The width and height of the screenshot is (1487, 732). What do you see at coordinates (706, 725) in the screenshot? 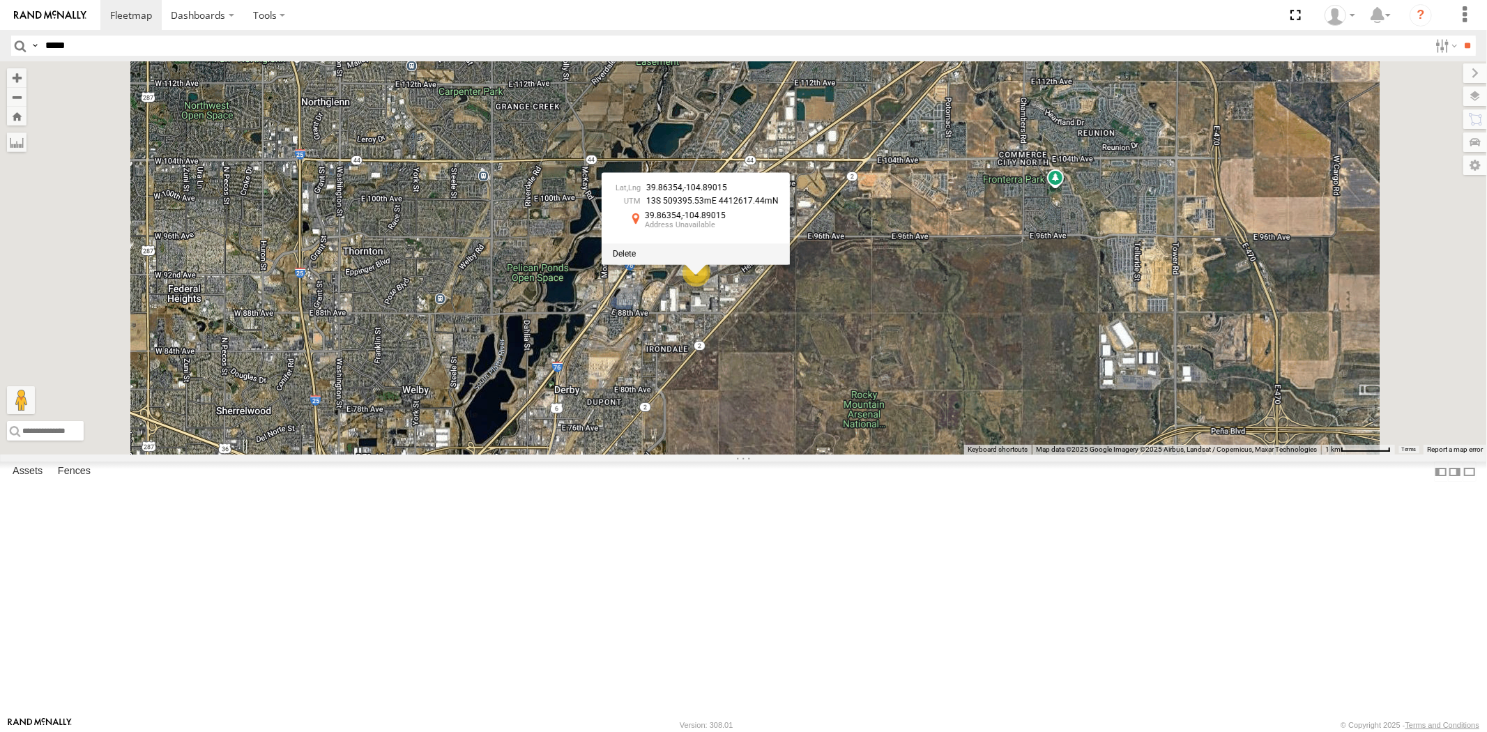
I see `div: Version: 308.01` at bounding box center [706, 725].